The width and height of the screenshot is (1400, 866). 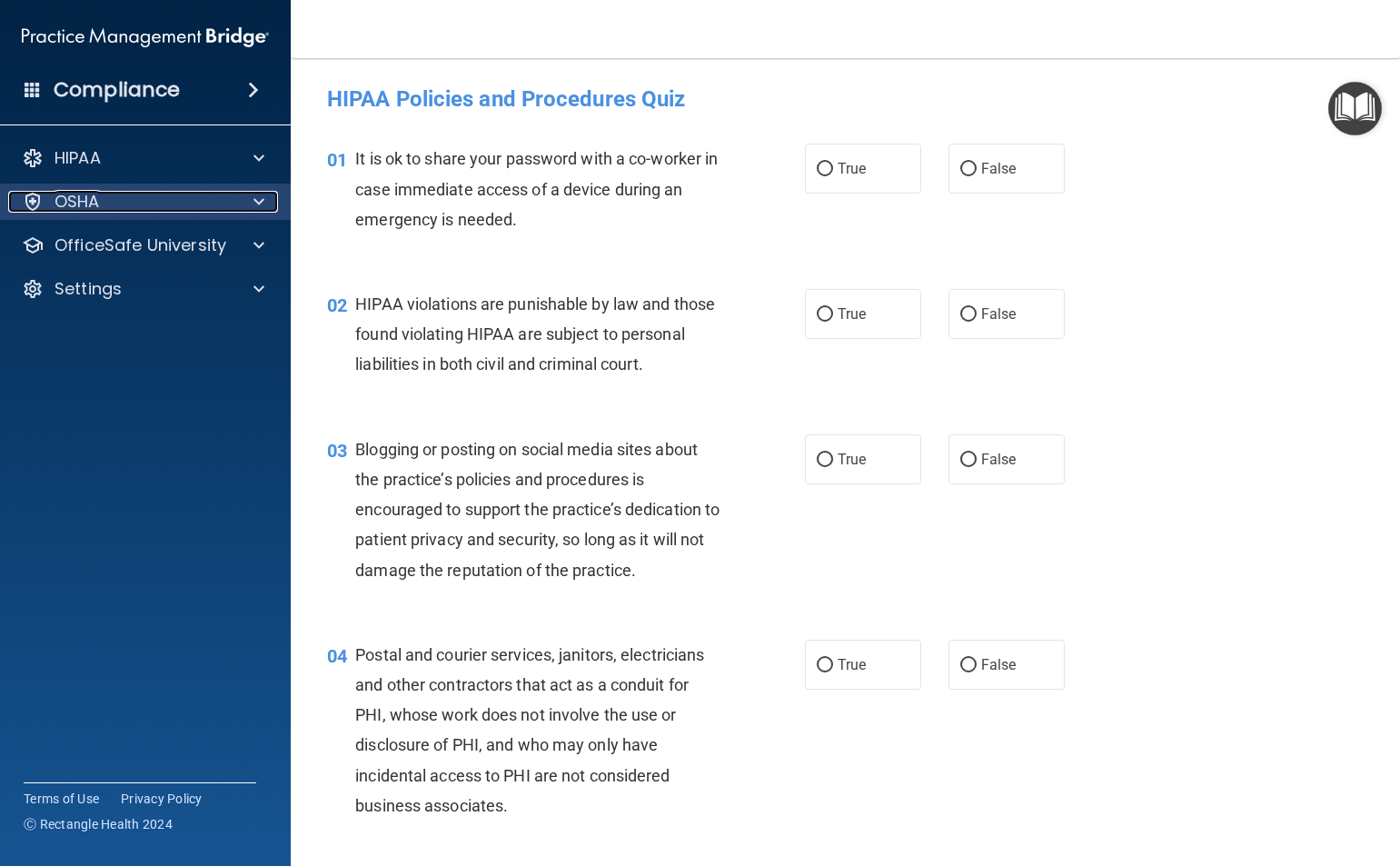 I want to click on a: HIPAA, so click(x=142, y=158).